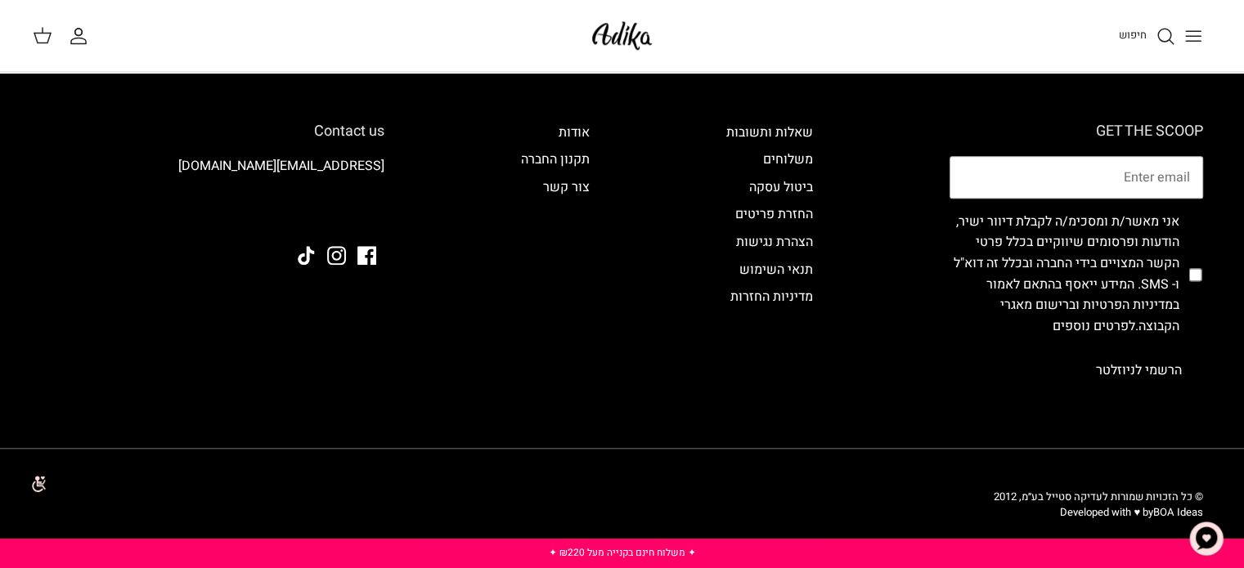  Describe the element at coordinates (34, 483) in the screenshot. I see `img: accessibility_icon02.svg` at that location.